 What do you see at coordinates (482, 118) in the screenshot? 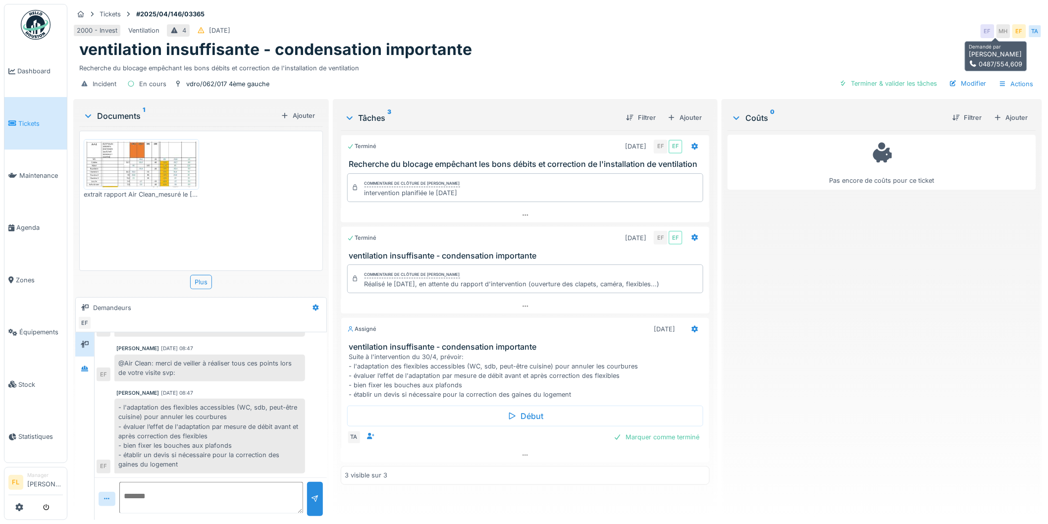
I see `div: Tâches` at bounding box center [482, 118].